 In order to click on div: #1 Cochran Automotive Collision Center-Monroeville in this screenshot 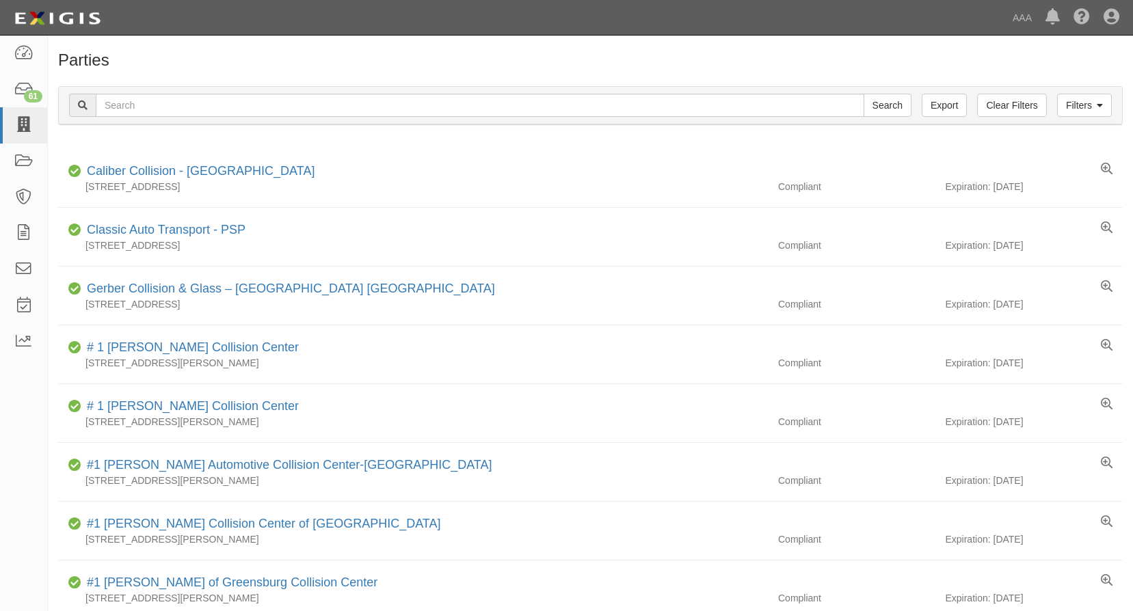, I will do `click(286, 466)`.